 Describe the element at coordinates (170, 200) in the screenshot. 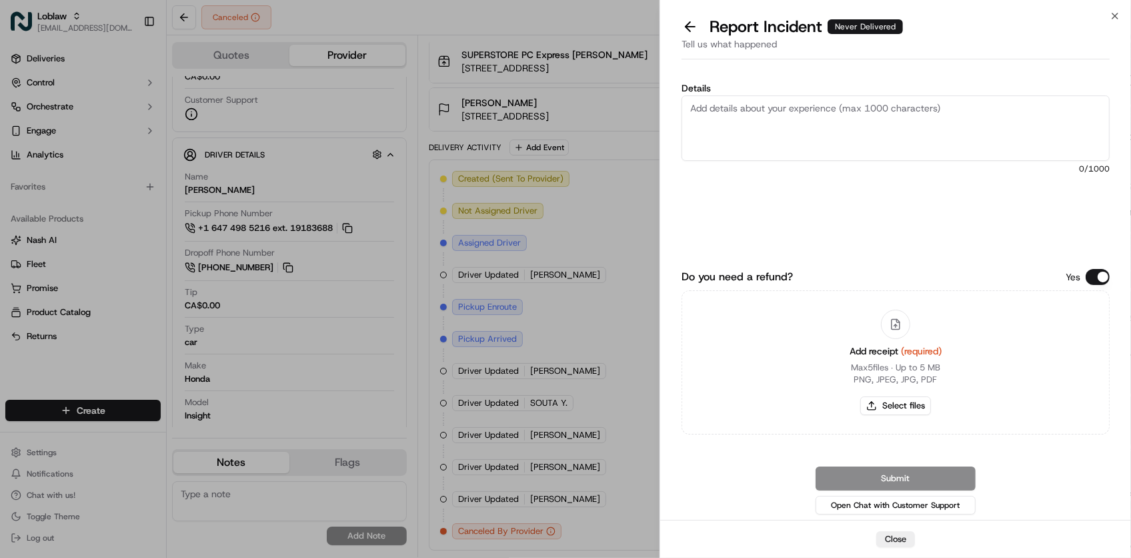

I see `span: API Documentation` at that location.